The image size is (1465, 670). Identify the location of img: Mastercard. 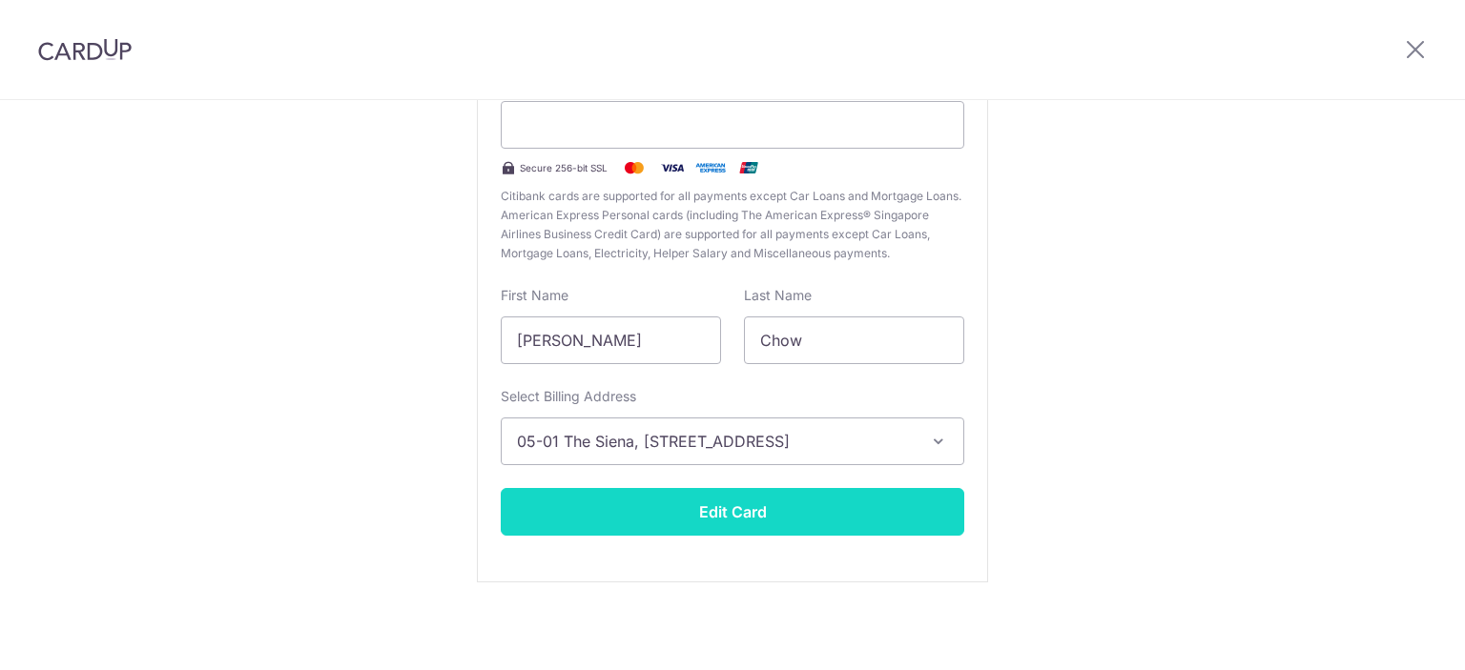
(634, 168).